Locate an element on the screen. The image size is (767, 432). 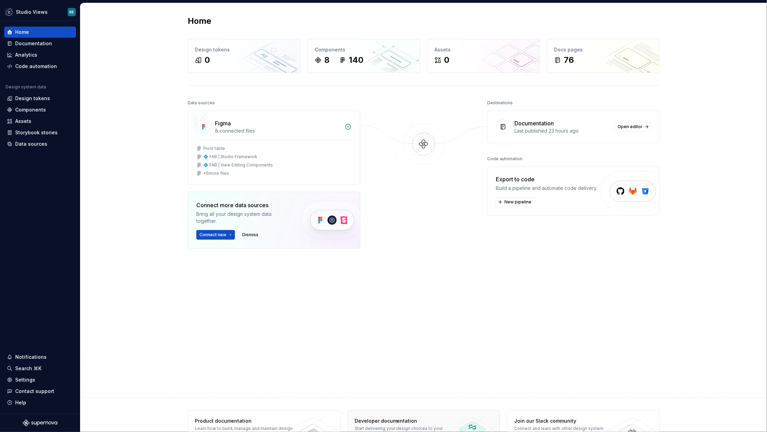
div: 140 is located at coordinates (356, 60).